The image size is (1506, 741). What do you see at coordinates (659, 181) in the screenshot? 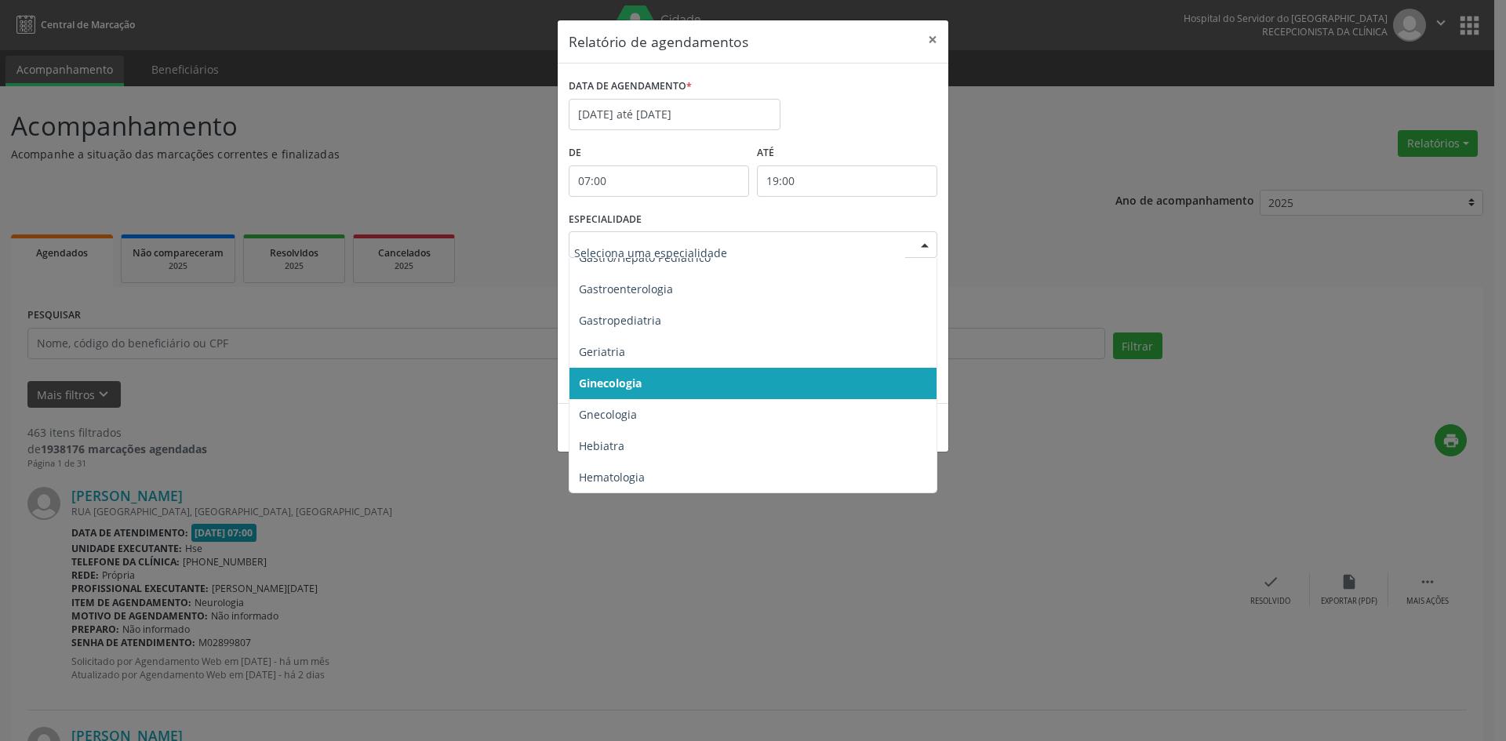
I see `input: Selecione o horário inicial` at bounding box center [659, 181].